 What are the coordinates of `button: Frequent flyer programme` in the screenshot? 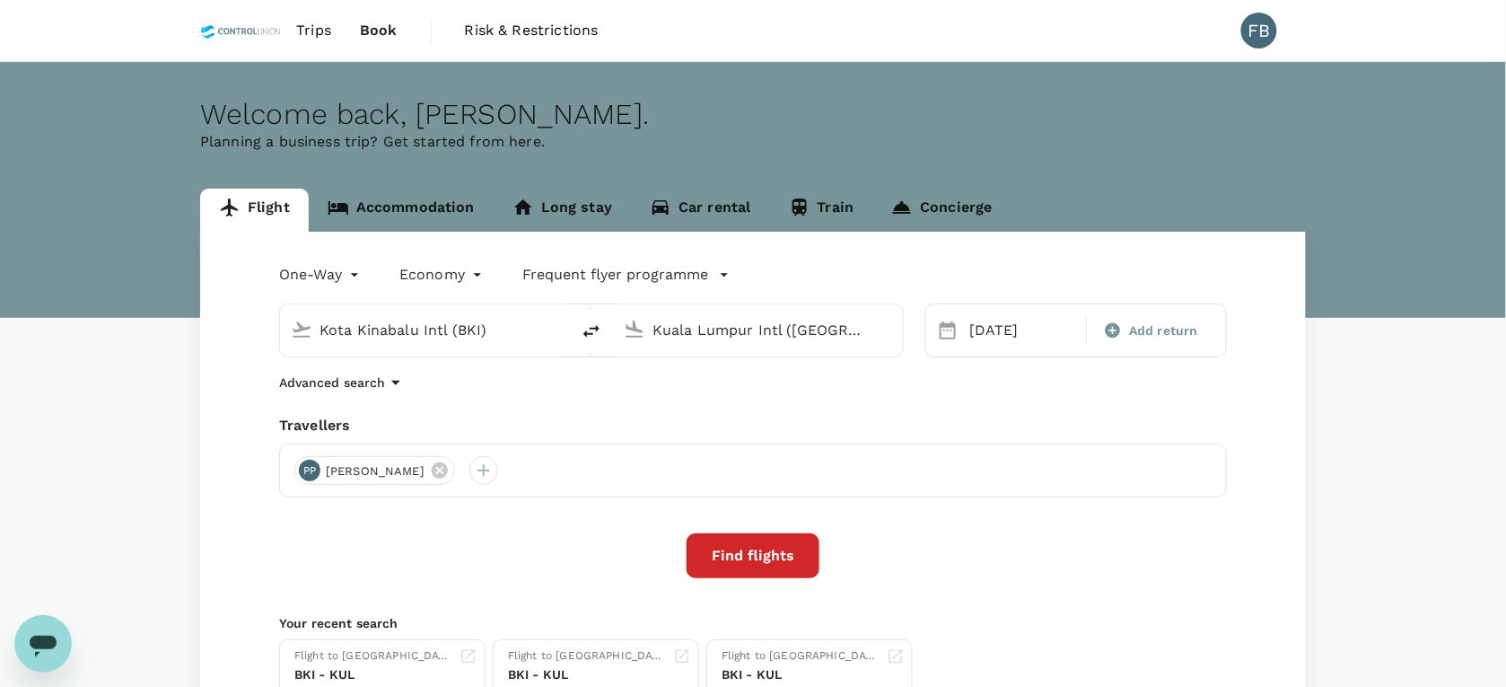 It's located at (626, 275).